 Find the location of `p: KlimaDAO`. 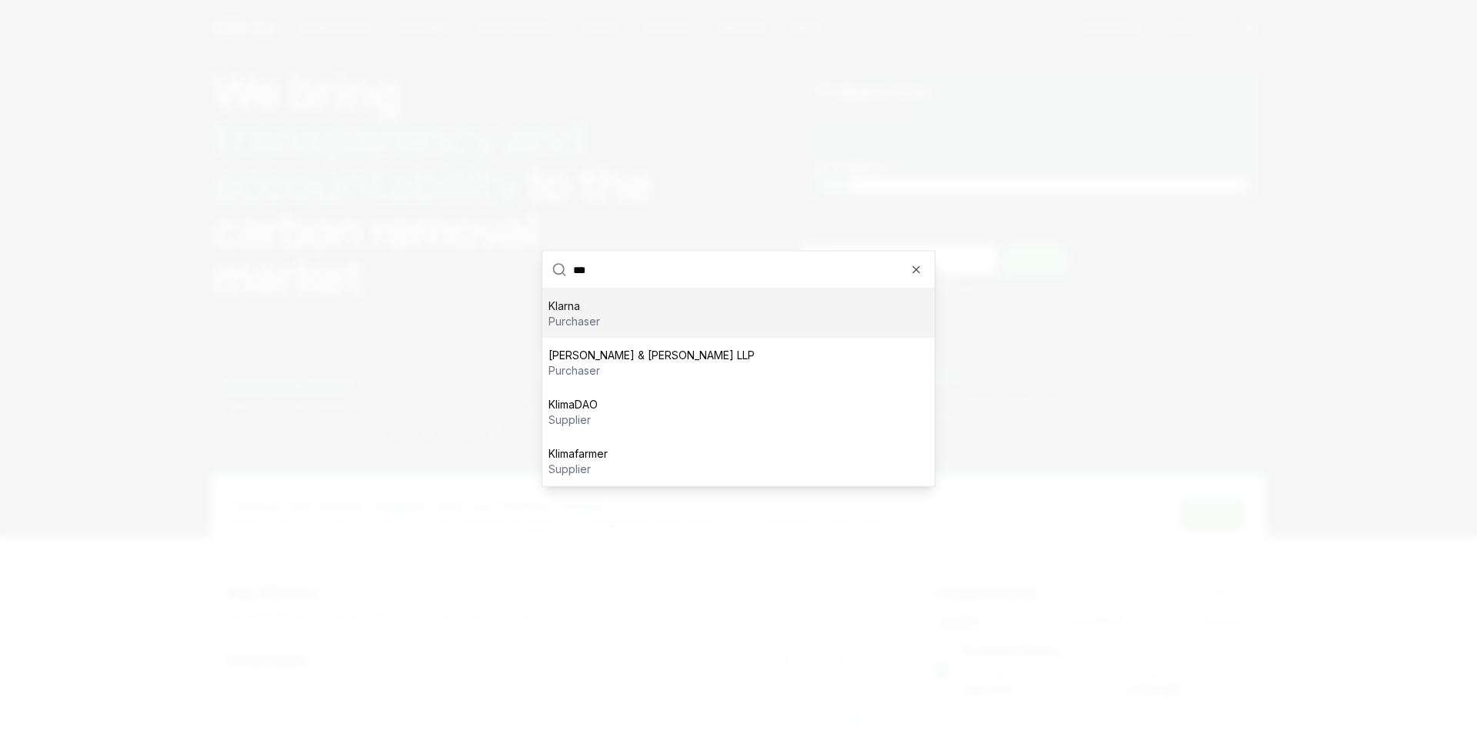

p: KlimaDAO is located at coordinates (573, 405).